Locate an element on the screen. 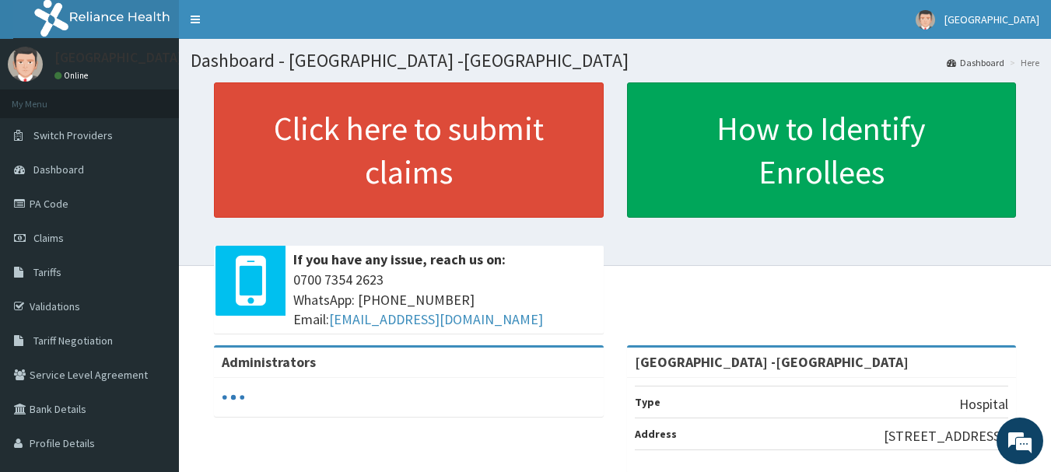  b: Type is located at coordinates (647, 402).